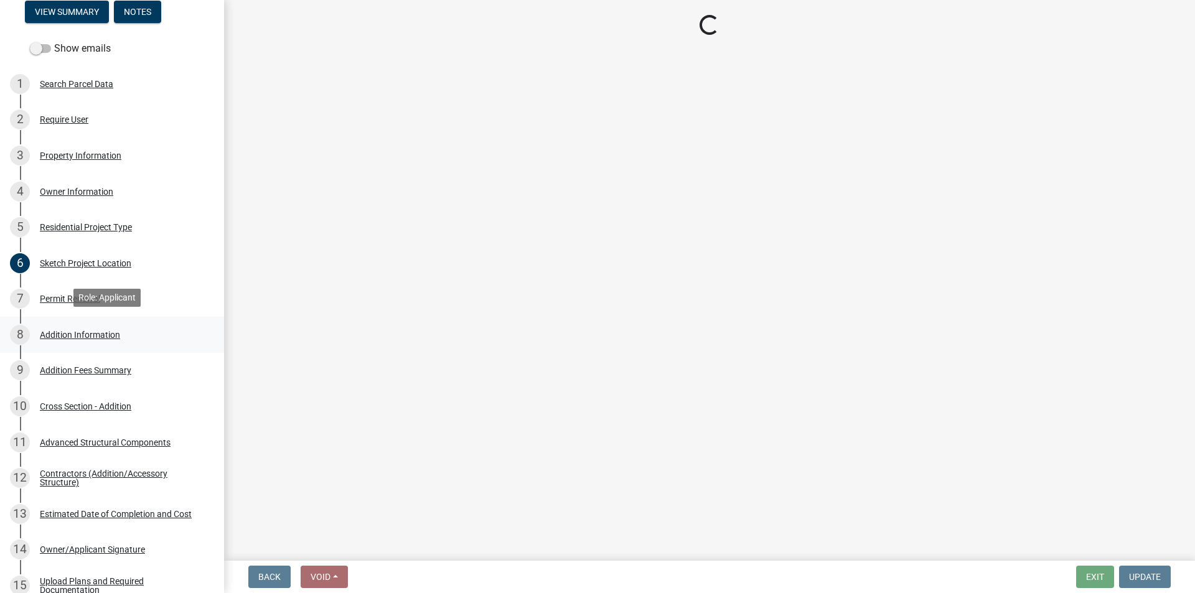  I want to click on div: Permit Renewal, so click(70, 299).